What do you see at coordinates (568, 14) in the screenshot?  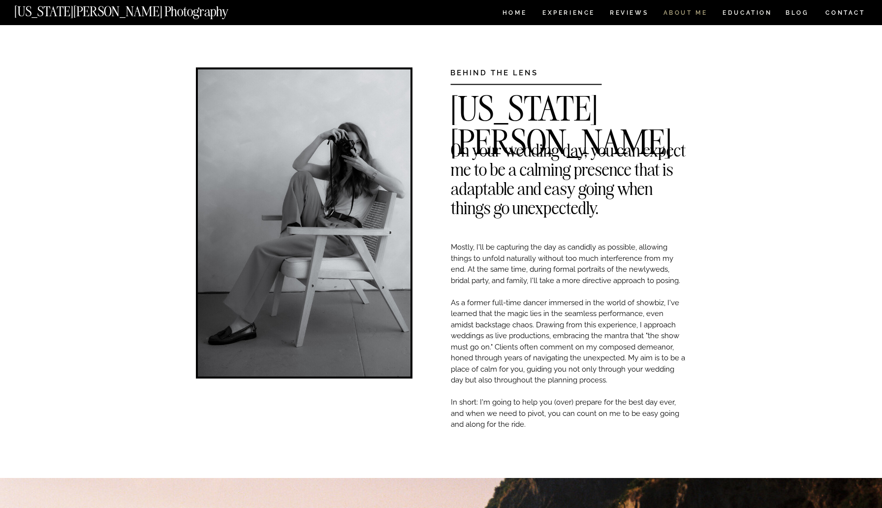 I see `nav: Experience` at bounding box center [568, 14].